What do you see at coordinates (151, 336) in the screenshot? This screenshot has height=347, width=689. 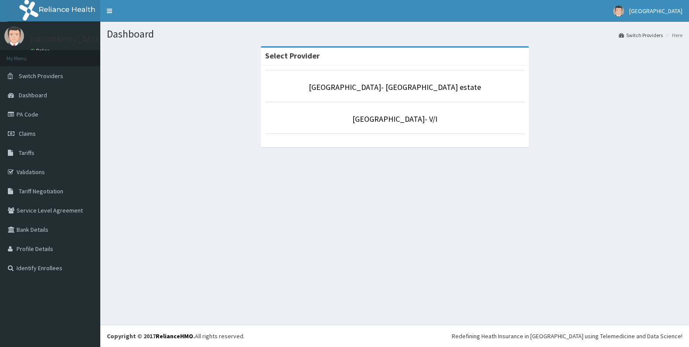 I see `strong: Copyright © 2017 .` at bounding box center [151, 336].